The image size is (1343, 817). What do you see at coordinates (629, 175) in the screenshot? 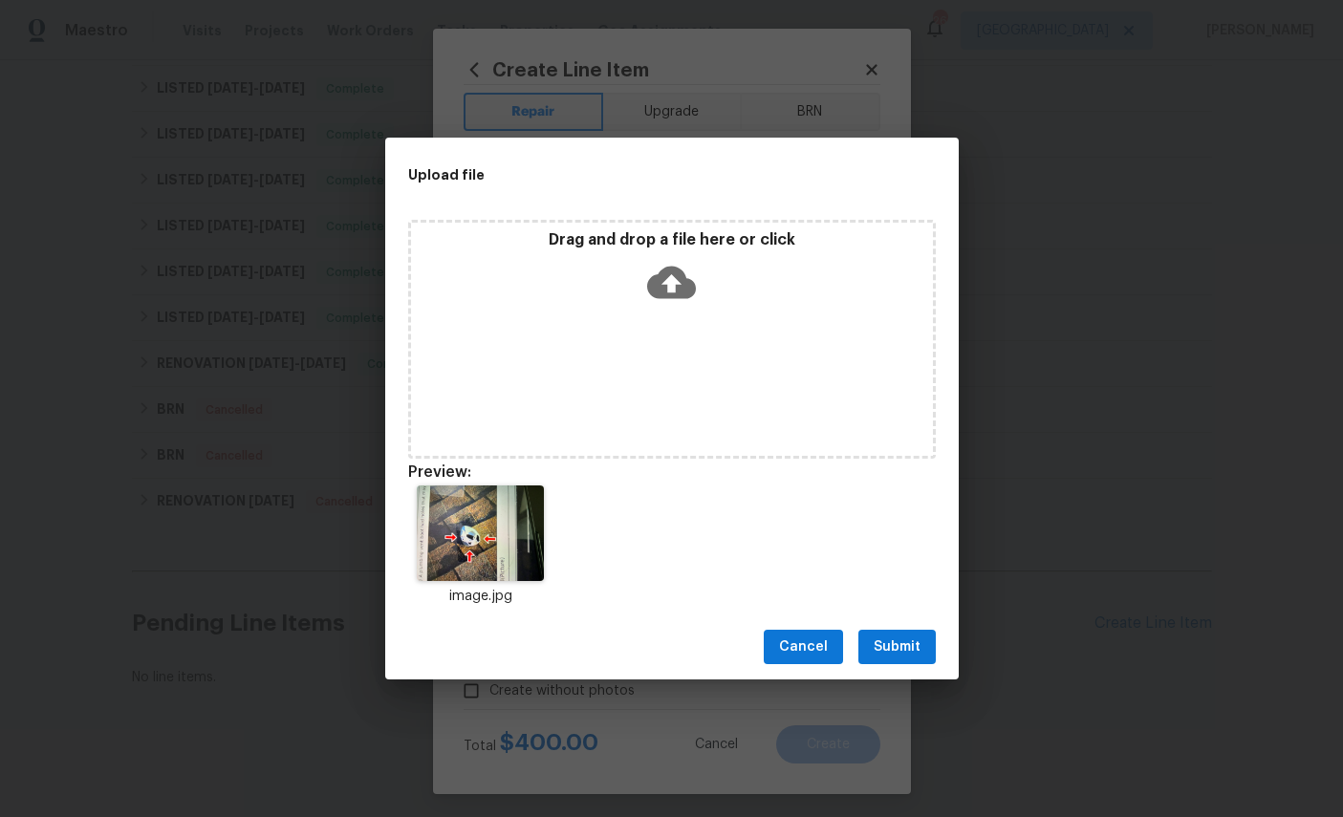
I see `h2: Upload file` at bounding box center [629, 175].